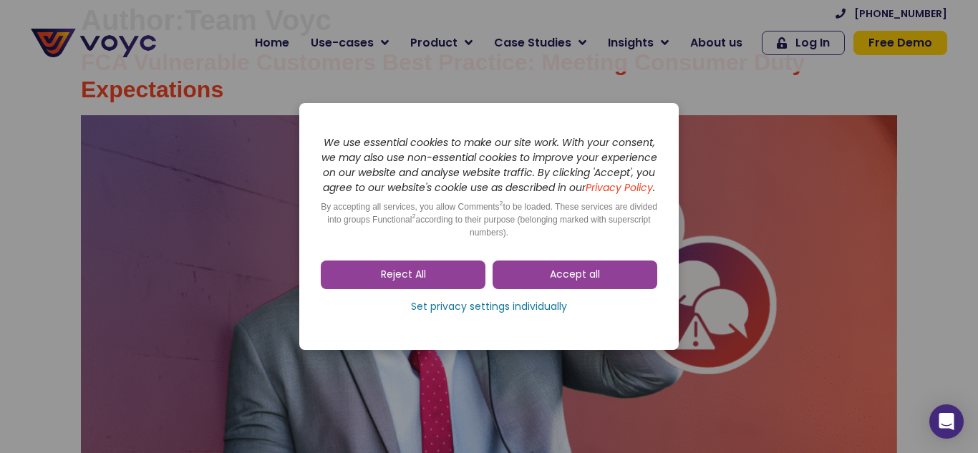  I want to click on span: By accepting all services, you allow Comments to be loaded. These services are divided into group..., so click(489, 220).